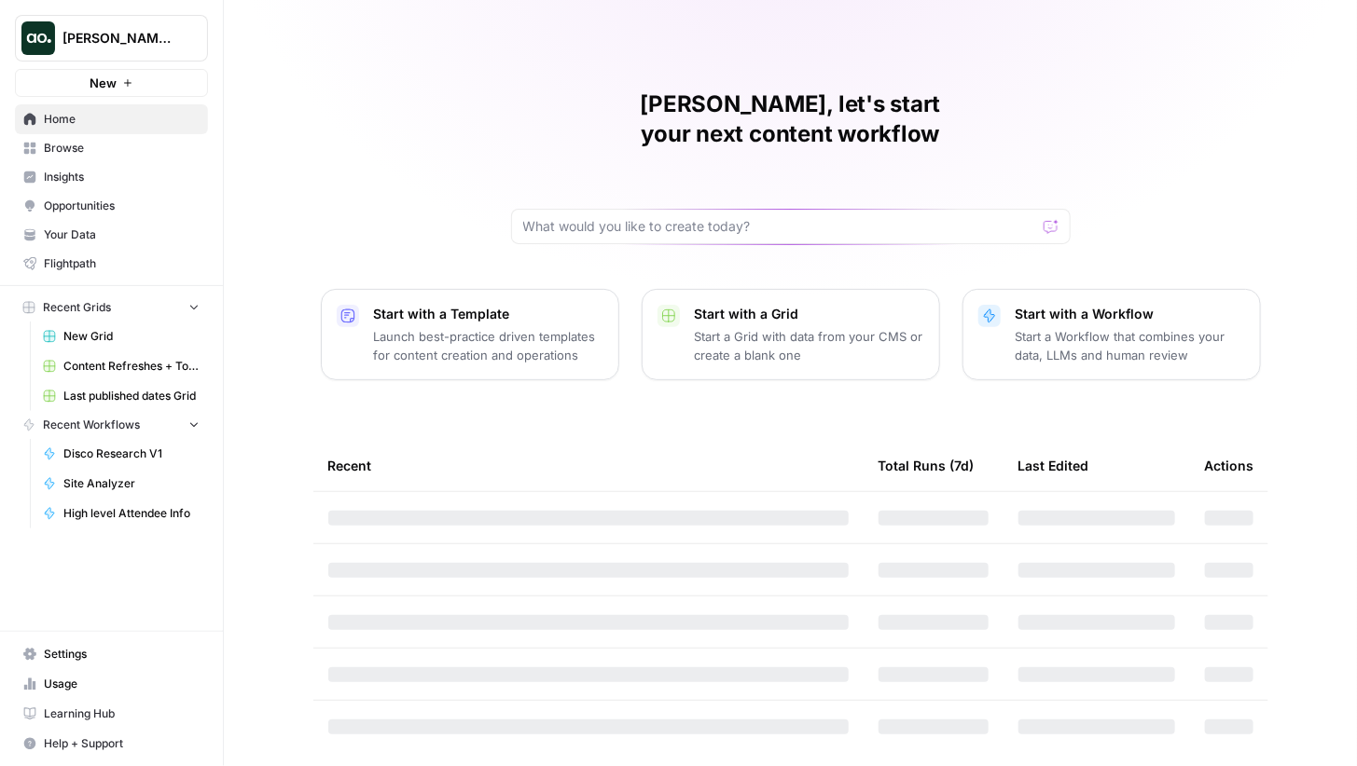  What do you see at coordinates (111, 425) in the screenshot?
I see `button: Recent Workflows` at bounding box center [111, 425].